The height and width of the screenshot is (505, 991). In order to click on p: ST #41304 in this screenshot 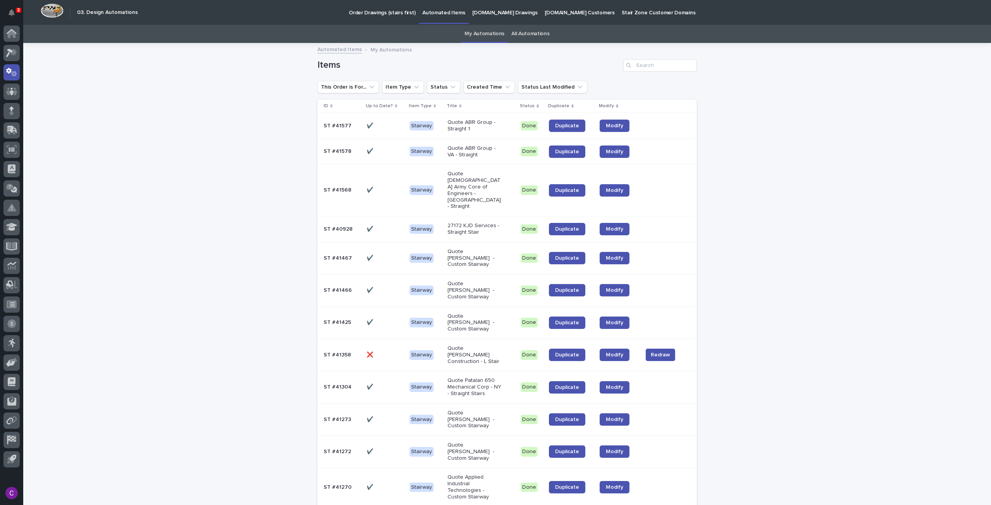, I will do `click(338, 386)`.